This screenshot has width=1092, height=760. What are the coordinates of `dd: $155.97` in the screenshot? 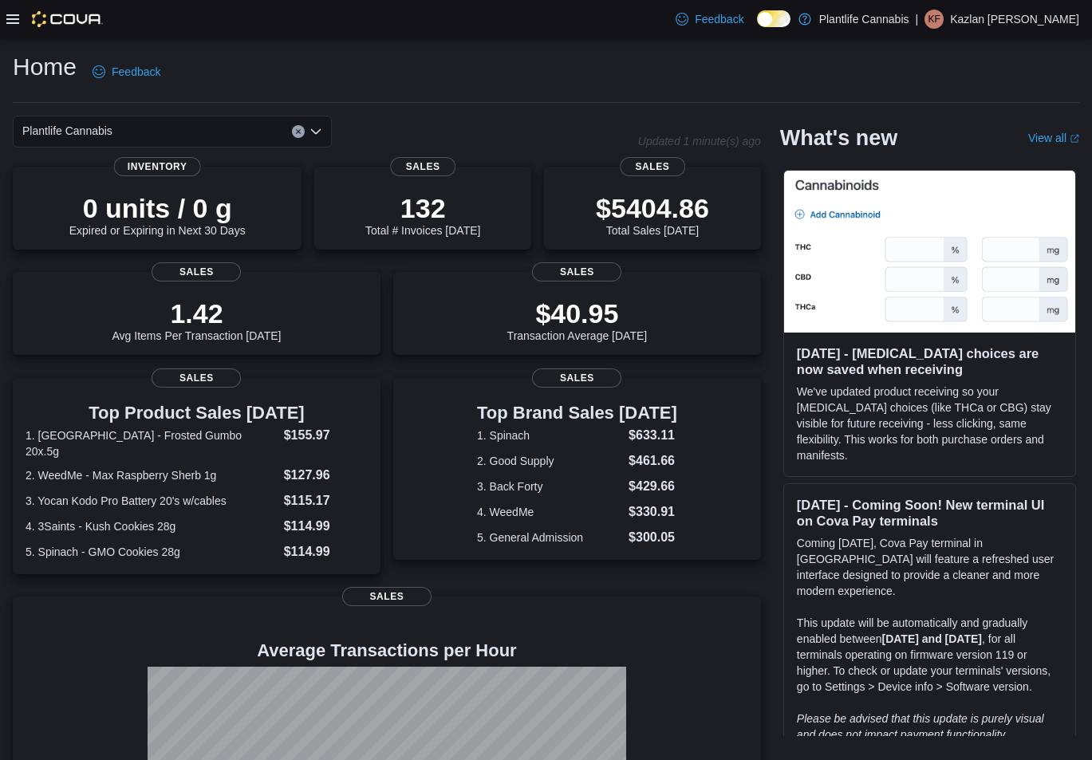 It's located at (325, 435).